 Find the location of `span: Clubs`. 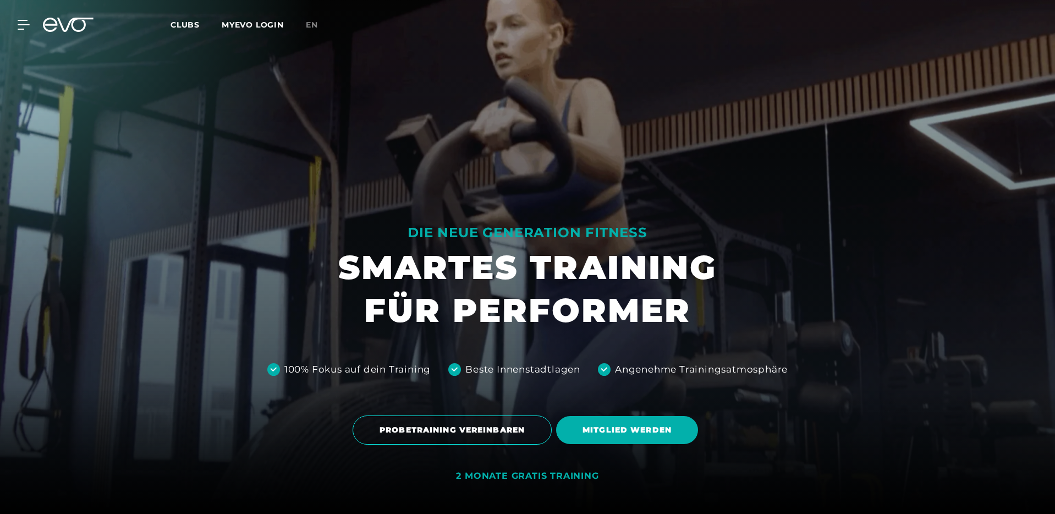

span: Clubs is located at coordinates (185, 25).